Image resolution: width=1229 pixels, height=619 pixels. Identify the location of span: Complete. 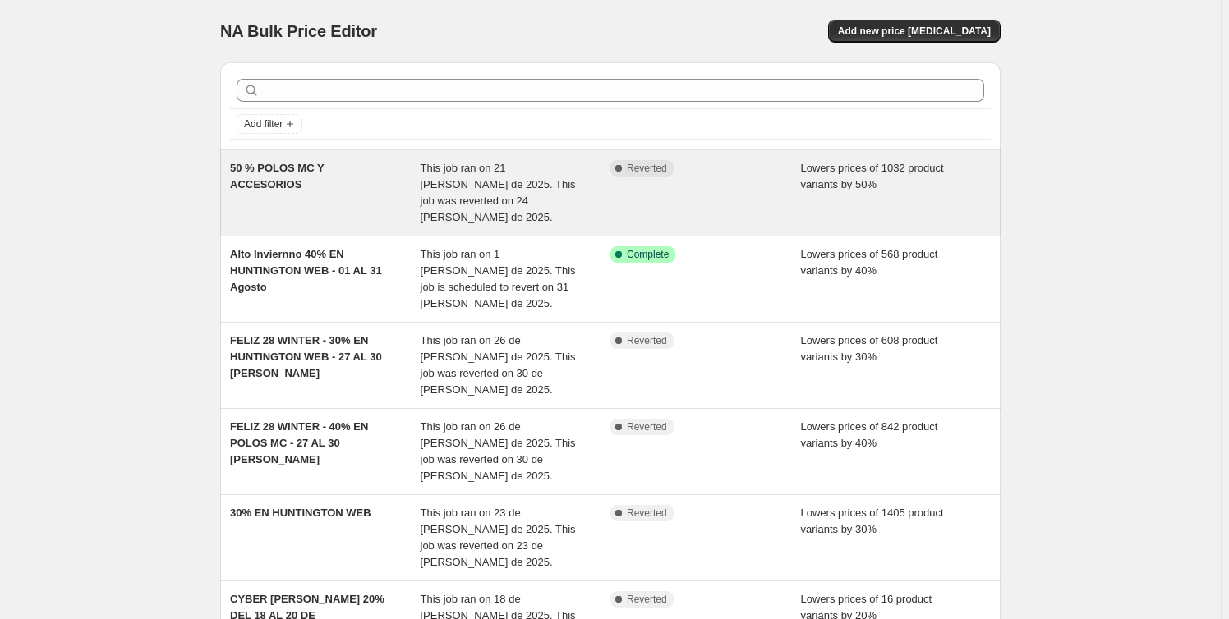
(647, 255).